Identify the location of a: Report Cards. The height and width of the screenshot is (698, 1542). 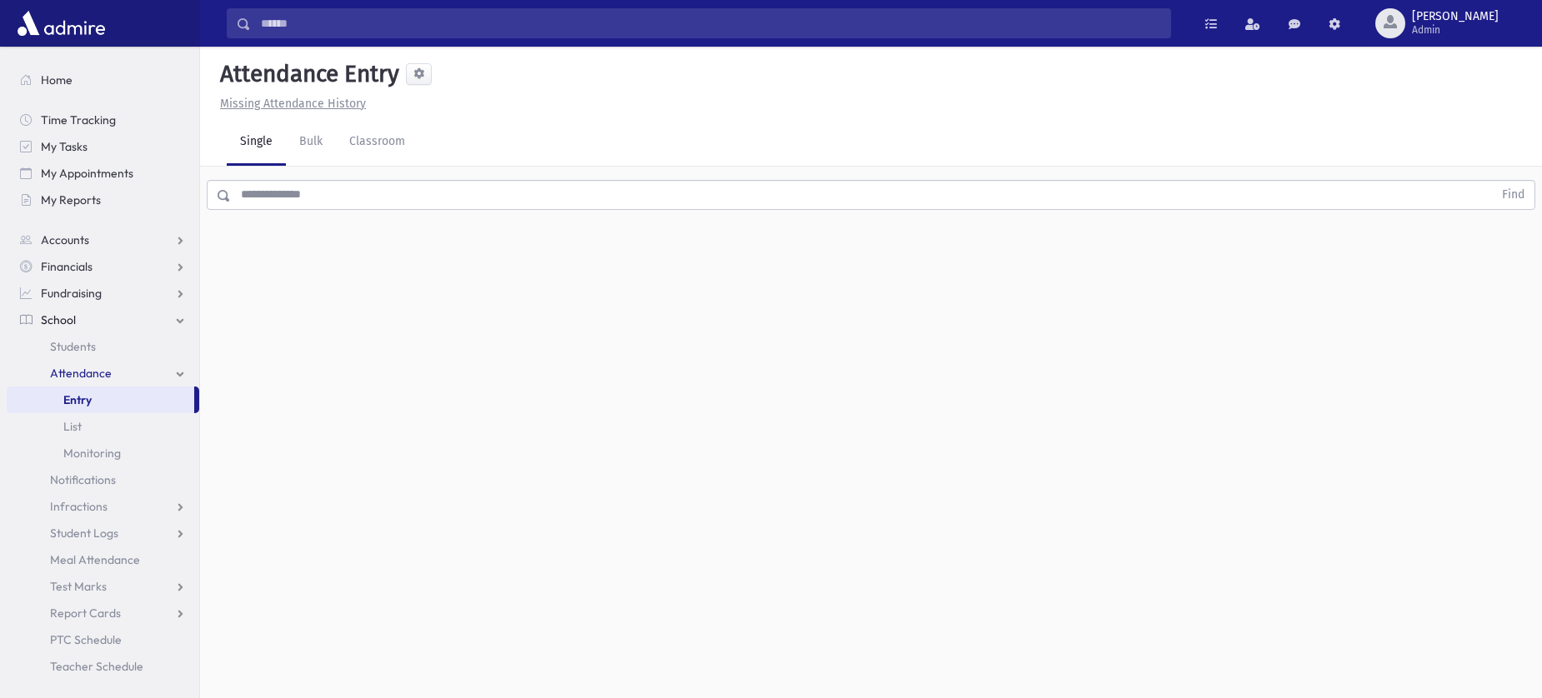
(102, 613).